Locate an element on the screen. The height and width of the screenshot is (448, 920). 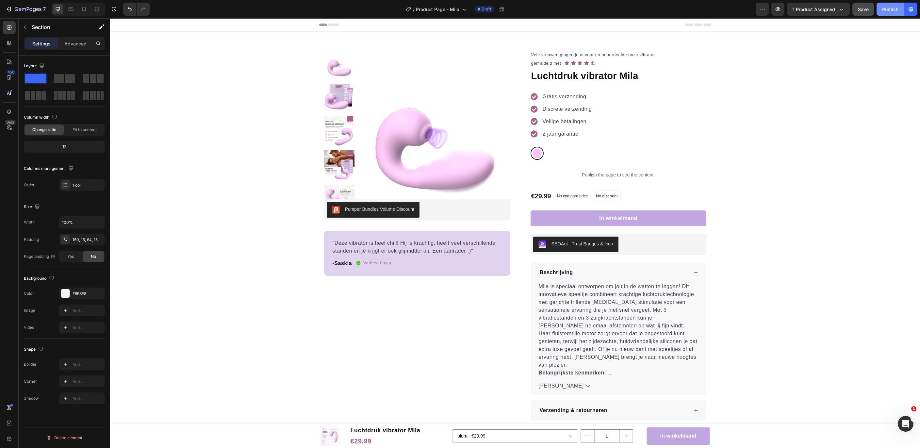
p: Verzending & retourneren is located at coordinates (464, 392).